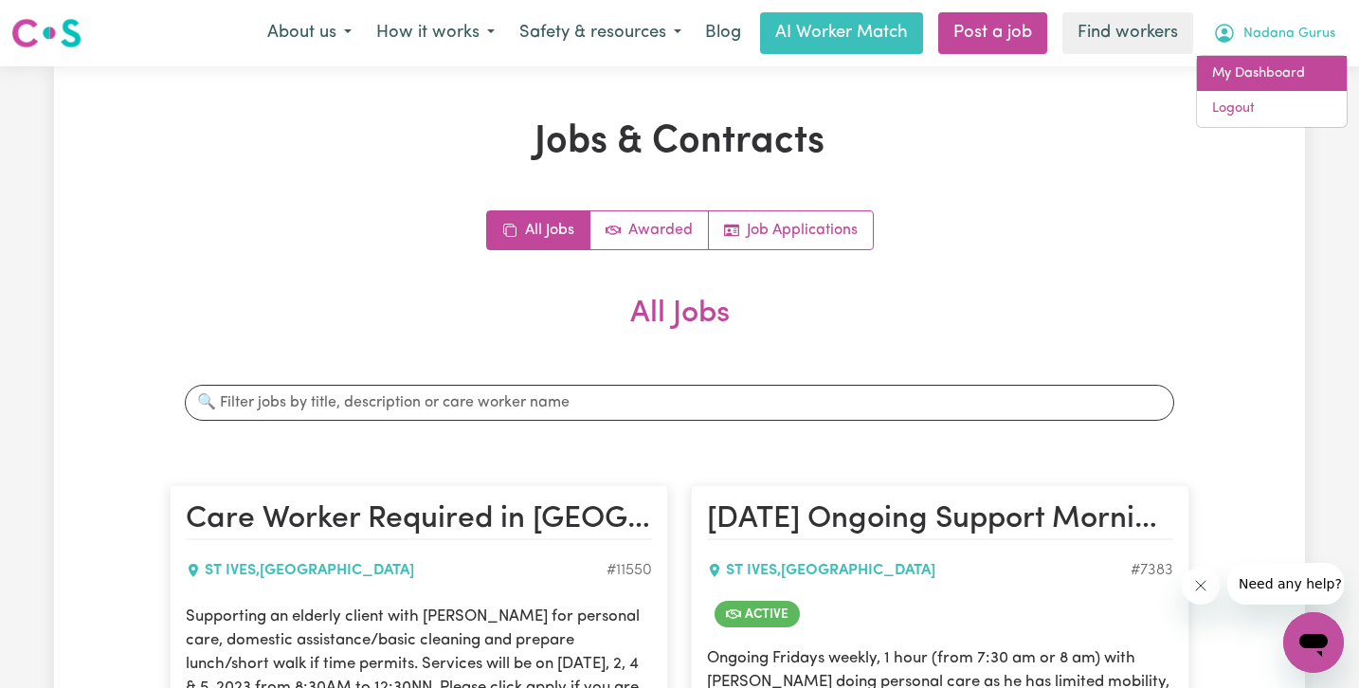  Describe the element at coordinates (649, 230) in the screenshot. I see `a: Active jobs` at that location.